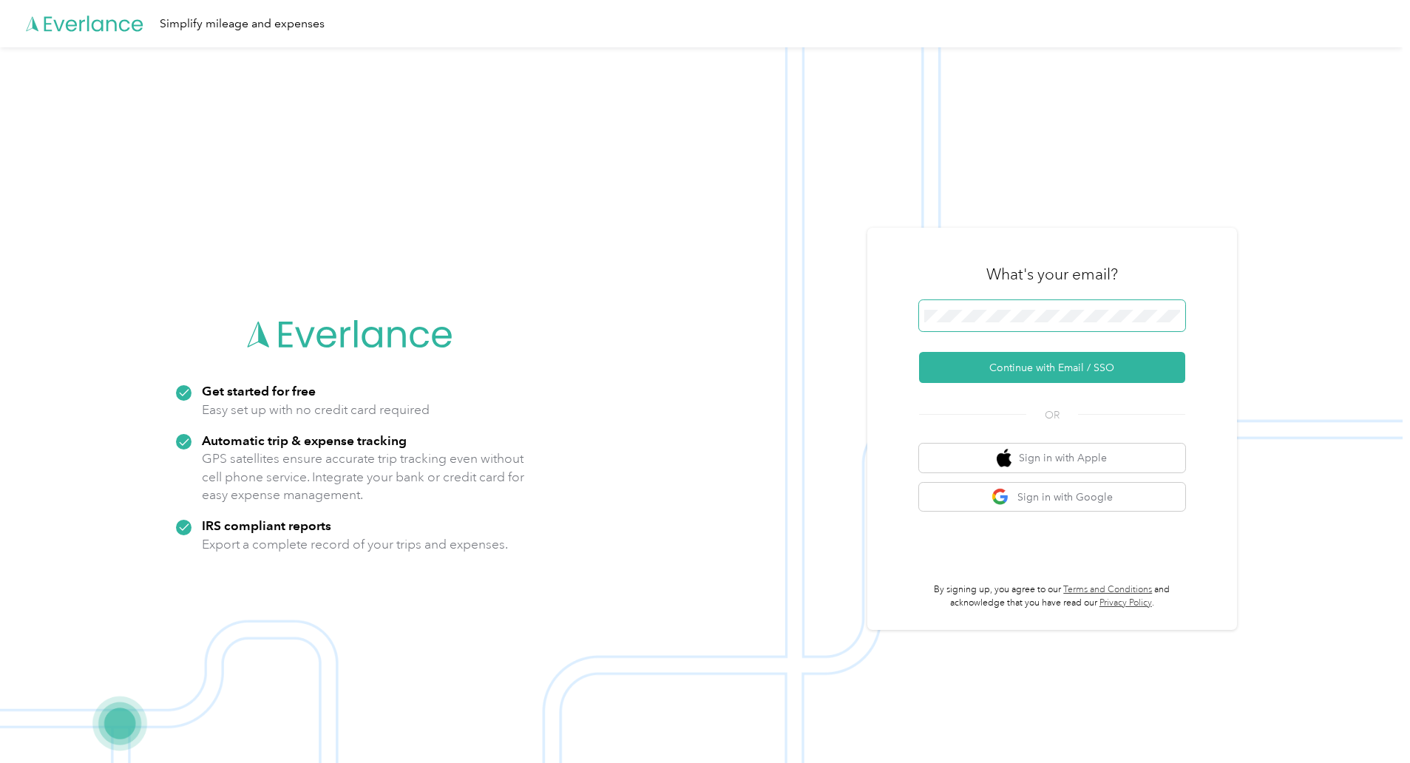 This screenshot has height=763, width=1410. I want to click on p: By signing up, you agree to our and acknowledge that you have read our ., so click(1052, 596).